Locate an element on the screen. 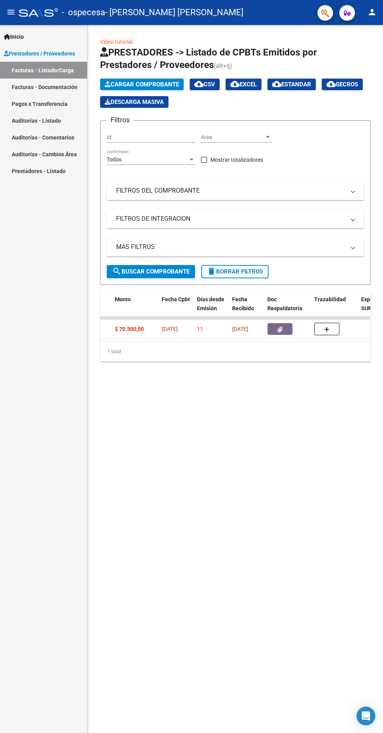  mat-expansion-panel-header: FILTROS DE INTEGRACION is located at coordinates (235, 219).